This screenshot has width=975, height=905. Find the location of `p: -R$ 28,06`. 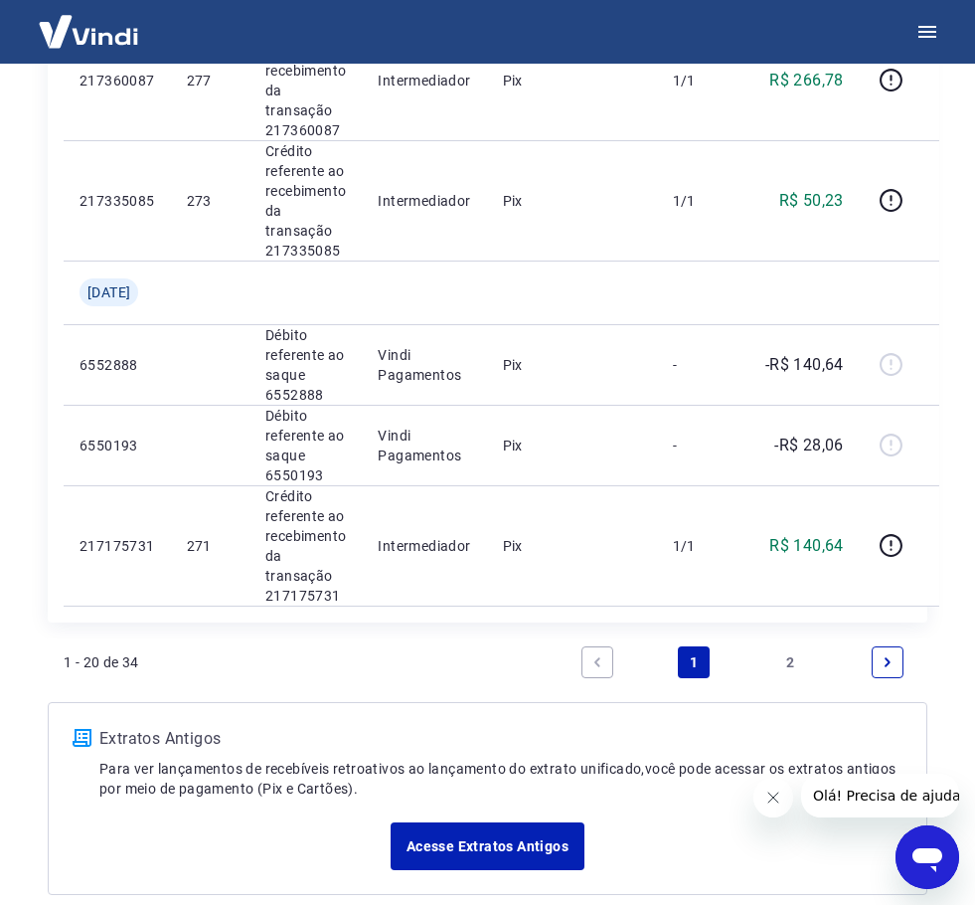

p: -R$ 28,06 is located at coordinates (809, 445).